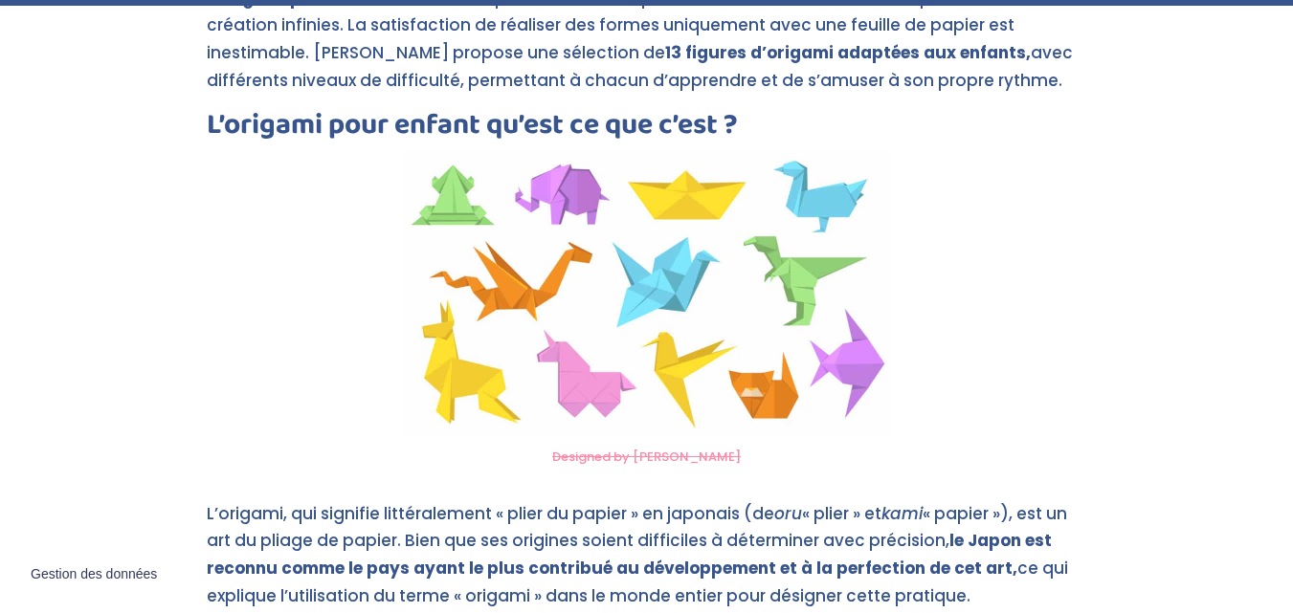  Describe the element at coordinates (94, 575) in the screenshot. I see `button: Gestion des données` at that location.